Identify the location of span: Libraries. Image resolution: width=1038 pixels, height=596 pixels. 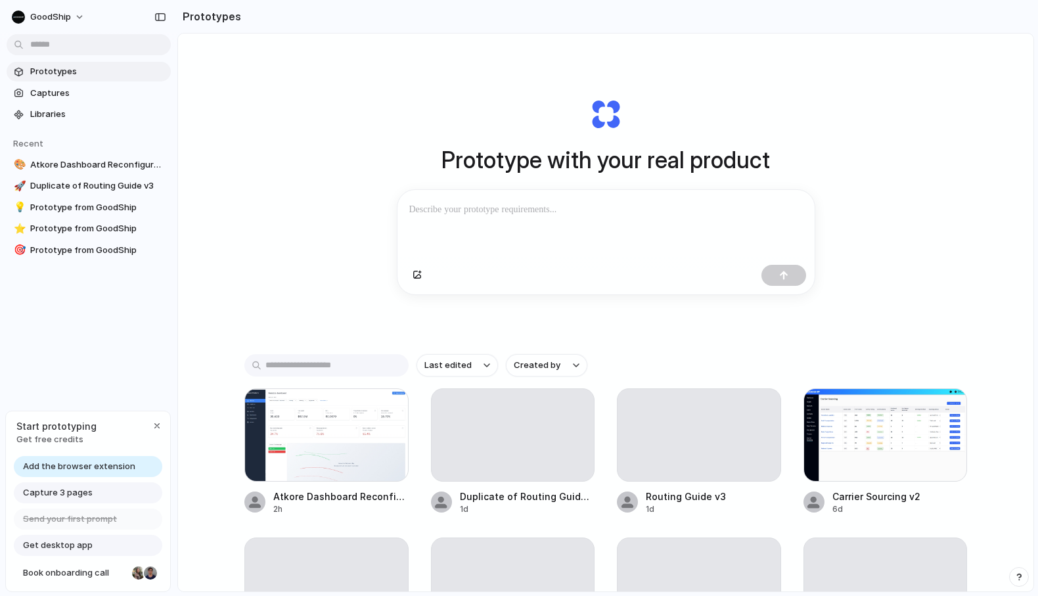
(98, 114).